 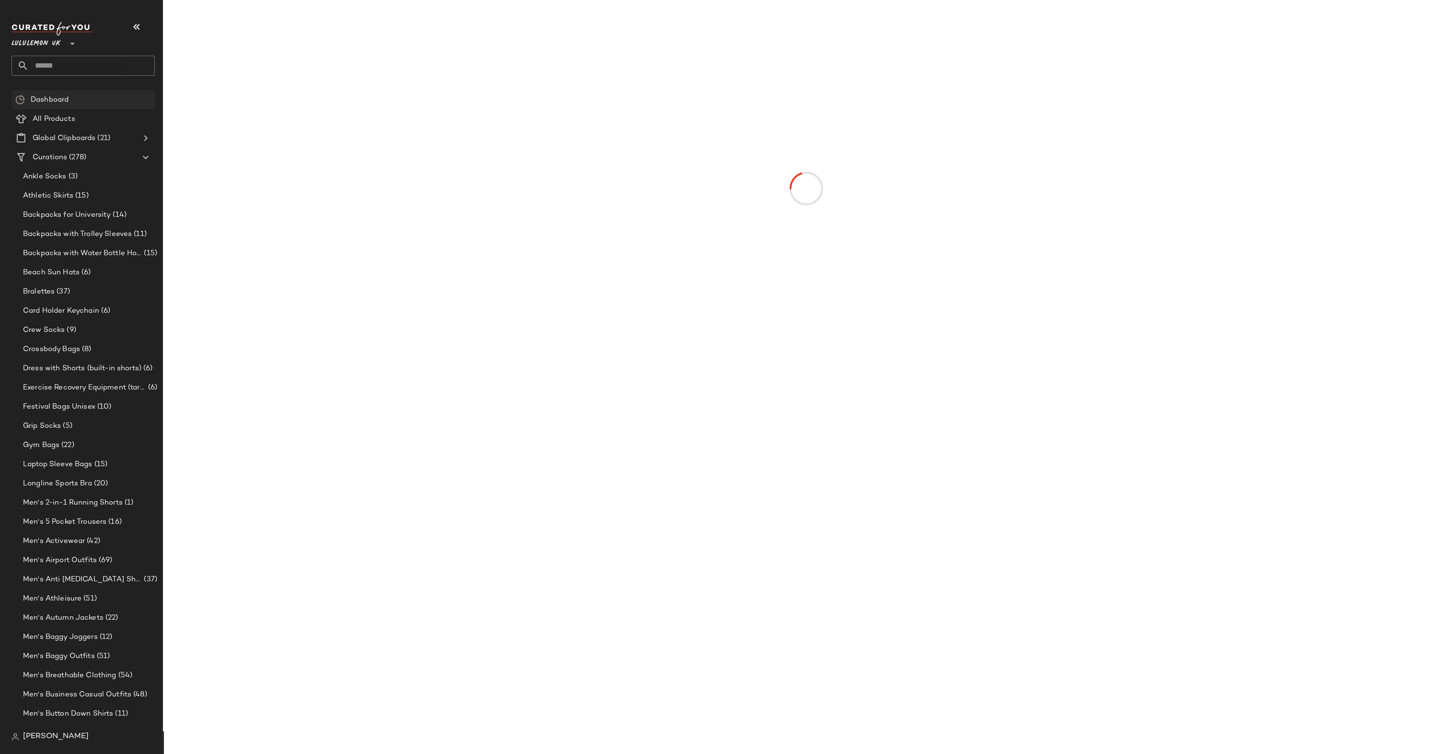 I want to click on span: Dashboard, so click(x=49, y=100).